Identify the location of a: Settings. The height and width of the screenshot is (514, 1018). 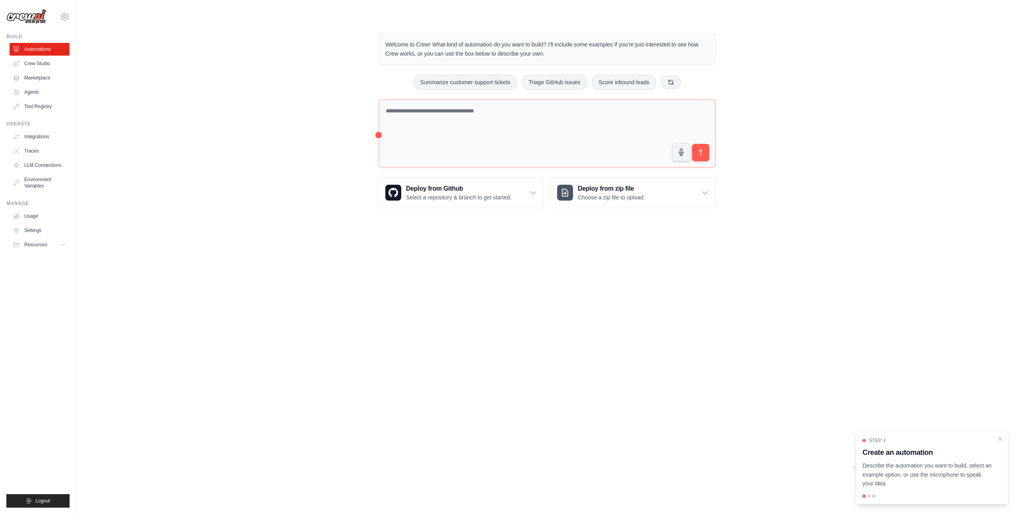
(39, 231).